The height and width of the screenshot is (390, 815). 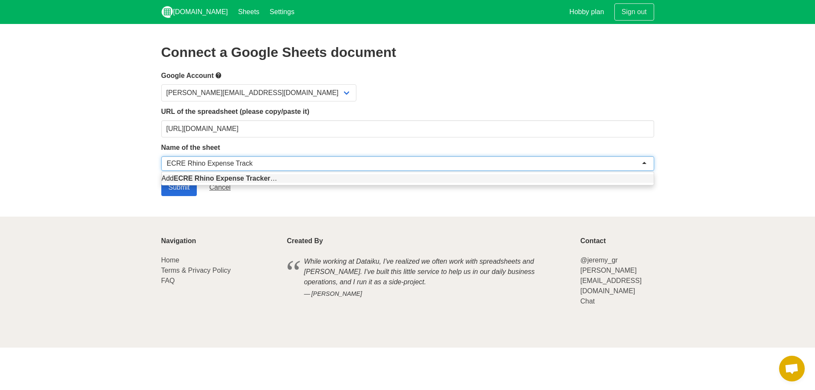 What do you see at coordinates (408, 129) in the screenshot?
I see `input: Should start with https://docs.google.com/spreadsheets/d/` at bounding box center [408, 129].